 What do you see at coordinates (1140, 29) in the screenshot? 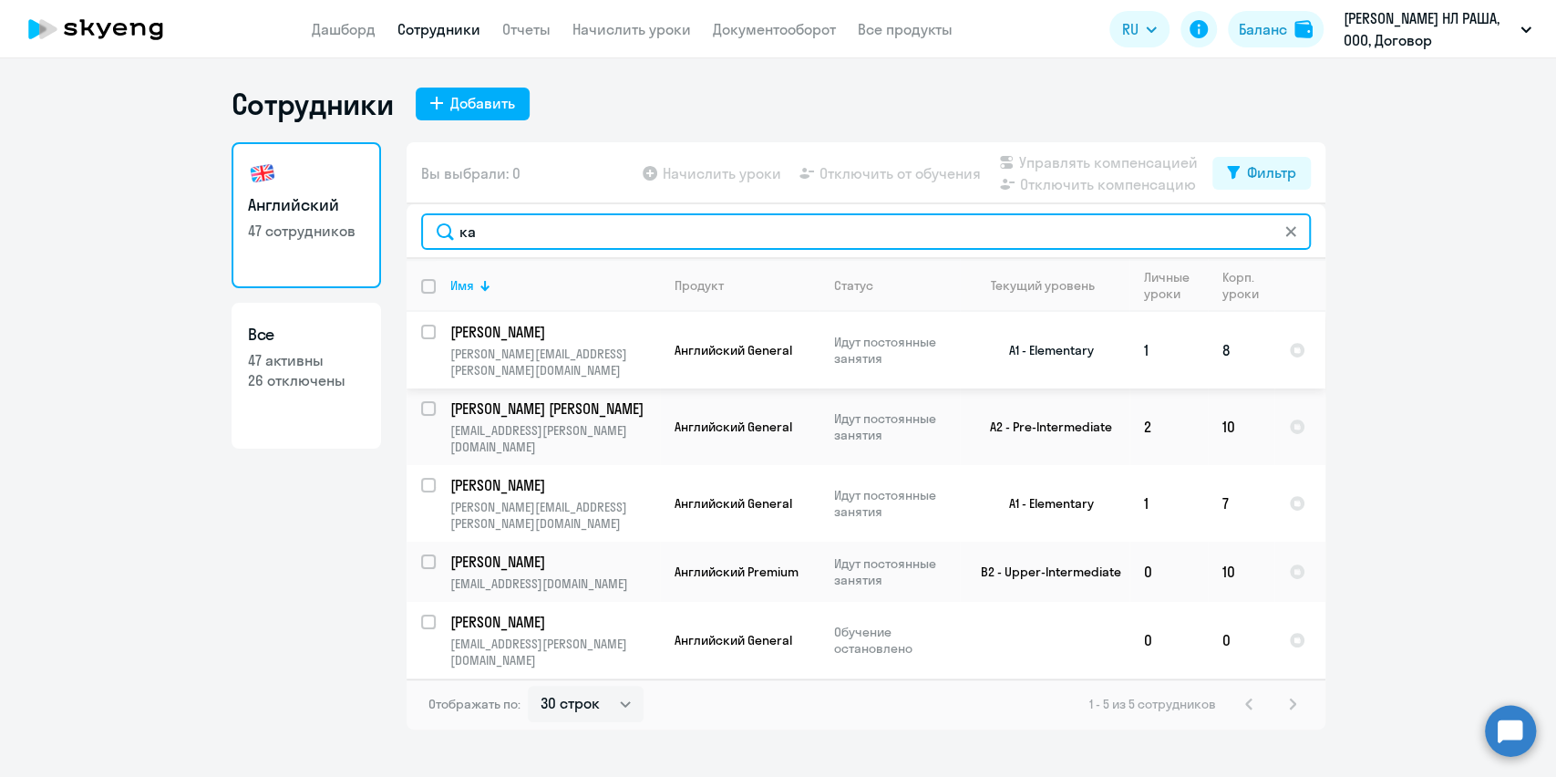
I see `button: RU` at bounding box center [1140, 29].